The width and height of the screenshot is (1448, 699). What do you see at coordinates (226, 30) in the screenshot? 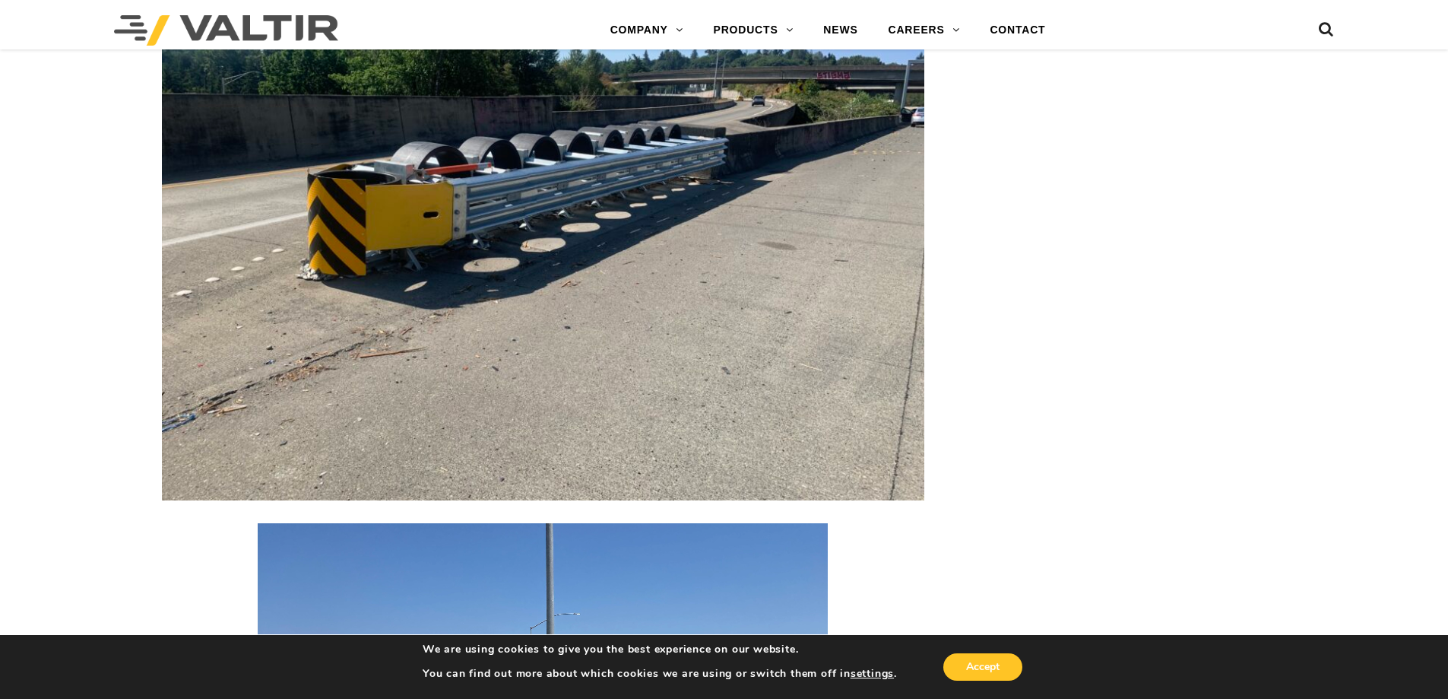
I see `img: Valtir` at bounding box center [226, 30].